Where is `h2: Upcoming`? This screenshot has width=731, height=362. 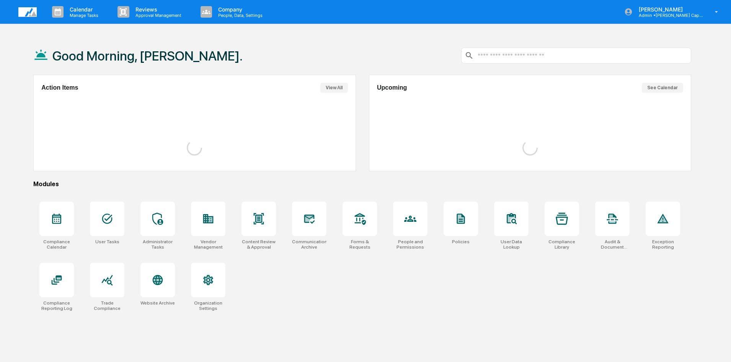 h2: Upcoming is located at coordinates (392, 88).